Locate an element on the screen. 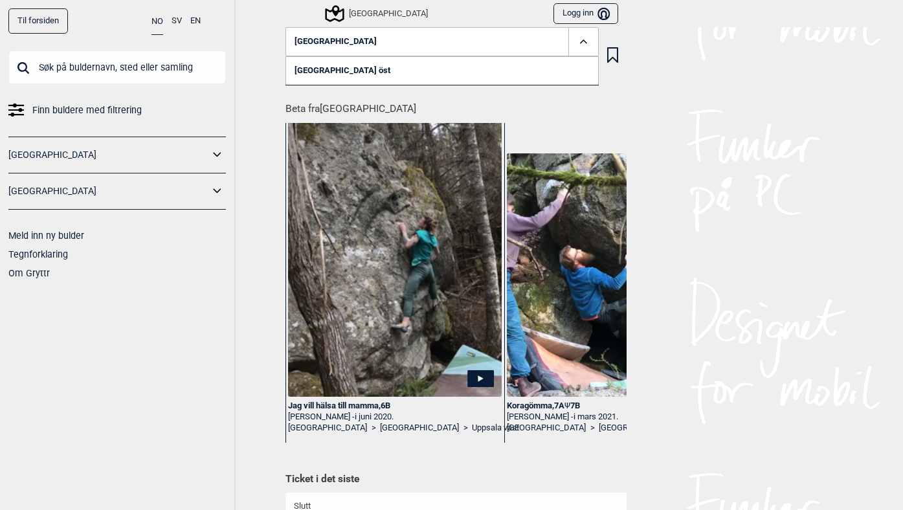  h1: Ticket i det siste is located at coordinates (452, 480).